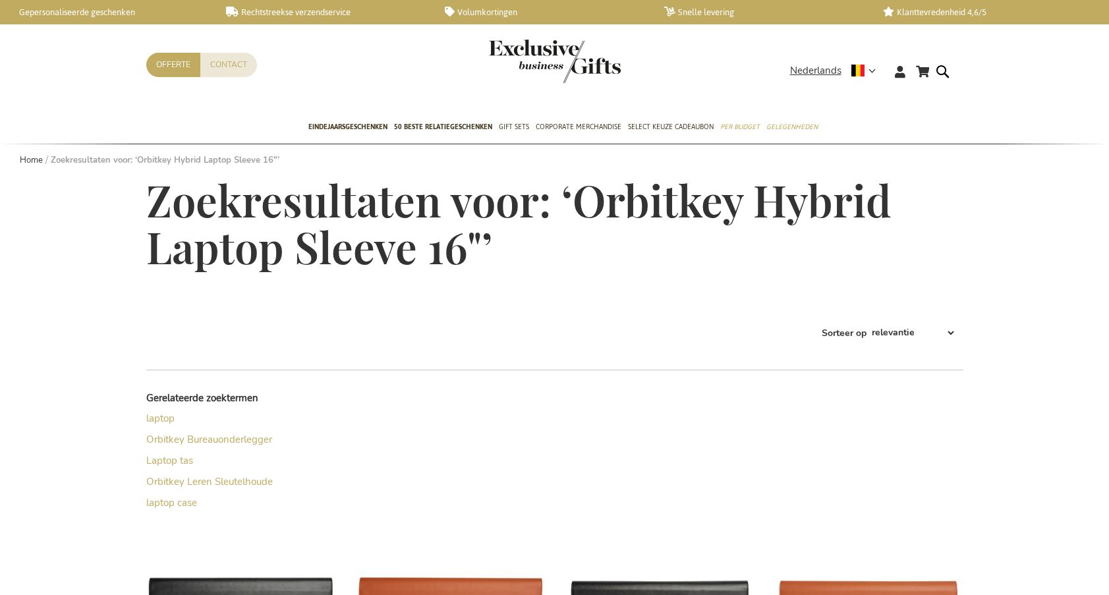 This screenshot has height=595, width=1109. What do you see at coordinates (229, 65) in the screenshot?
I see `a: Contact` at bounding box center [229, 65].